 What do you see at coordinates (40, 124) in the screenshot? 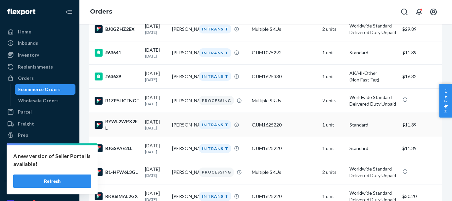
I see `a: Freight` at bounding box center [40, 124].